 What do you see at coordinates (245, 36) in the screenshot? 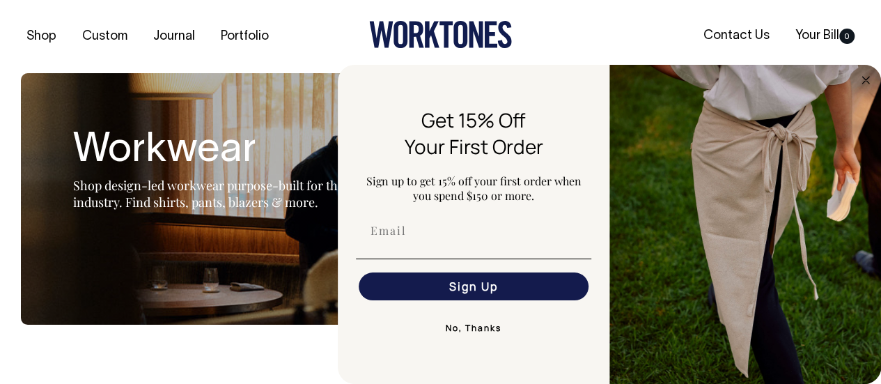
I see `a: Portfolio` at bounding box center [245, 36].